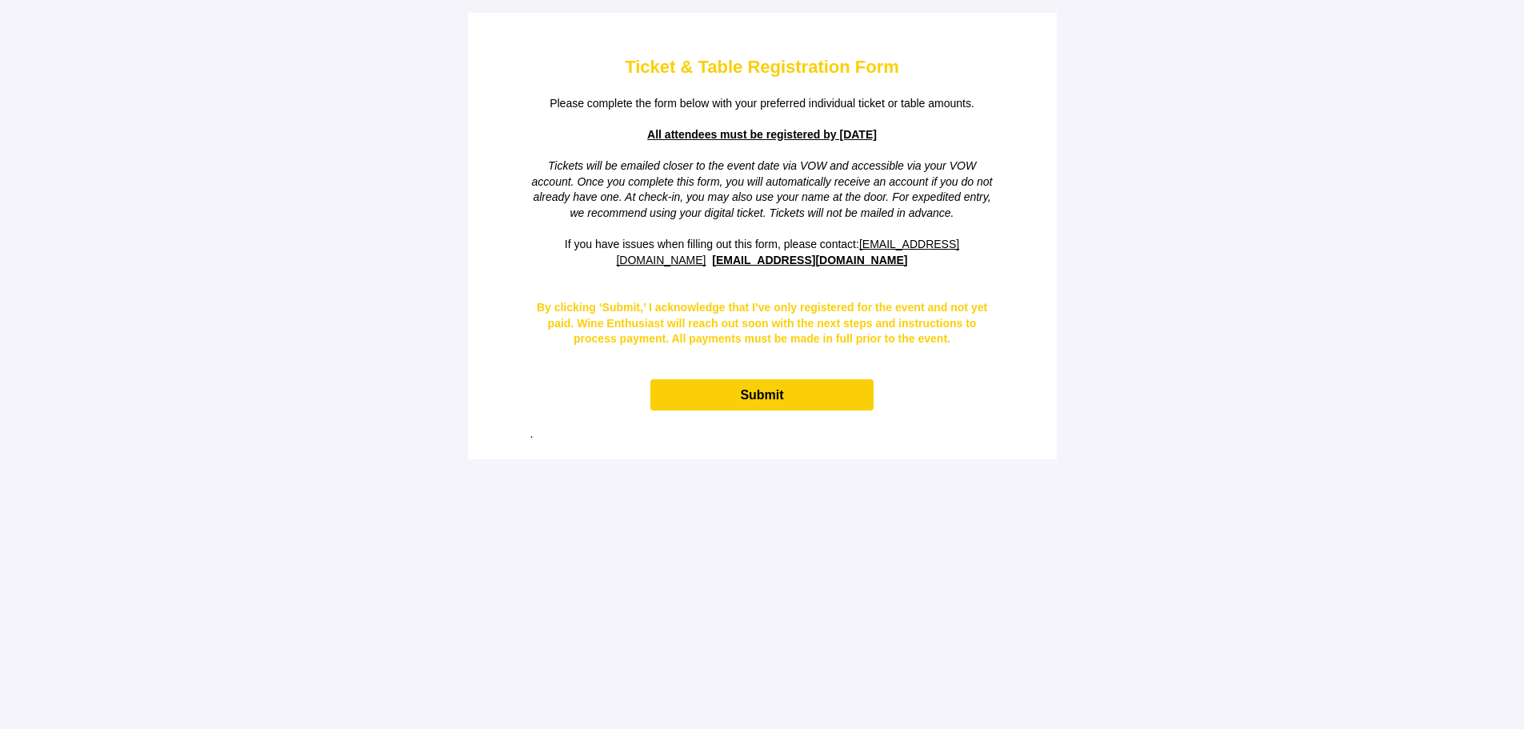 The image size is (1524, 729). What do you see at coordinates (762, 394) in the screenshot?
I see `span: Submit` at bounding box center [762, 394].